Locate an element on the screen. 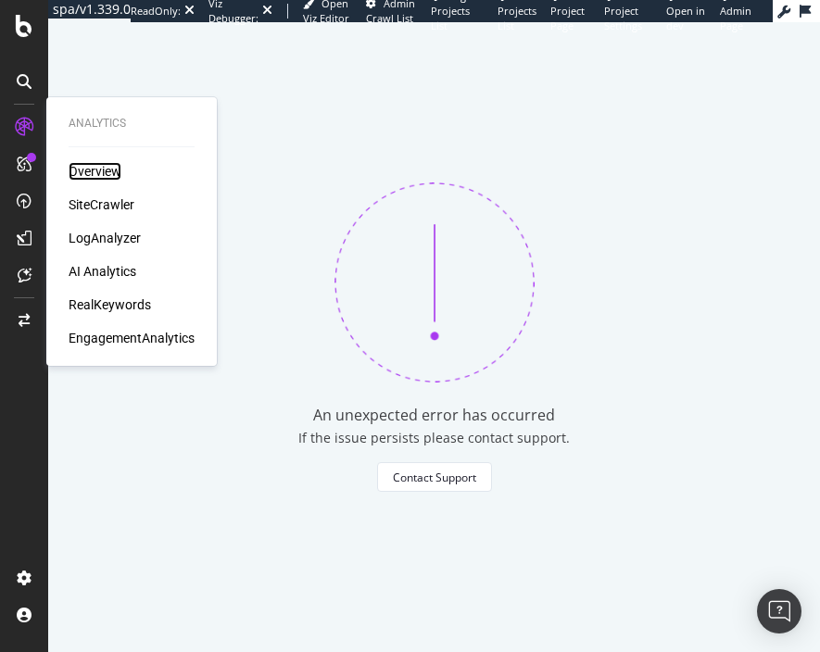  span: Open in dev is located at coordinates (685, 18).